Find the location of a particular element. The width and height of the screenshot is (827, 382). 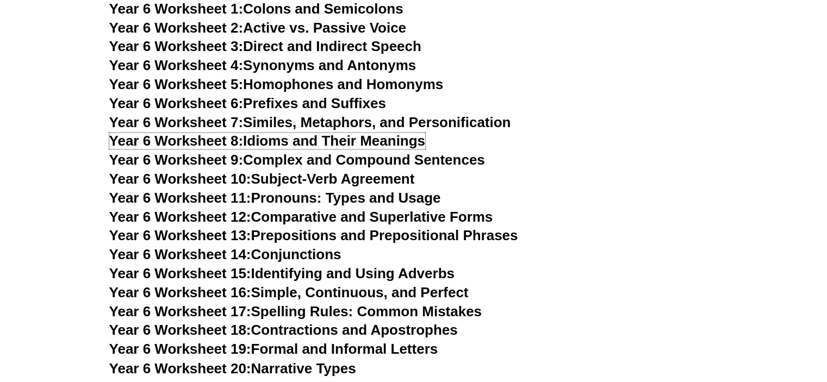

a: Year 6 Worksheet 7:Similes, Metaphors, and Personification is located at coordinates (310, 122).